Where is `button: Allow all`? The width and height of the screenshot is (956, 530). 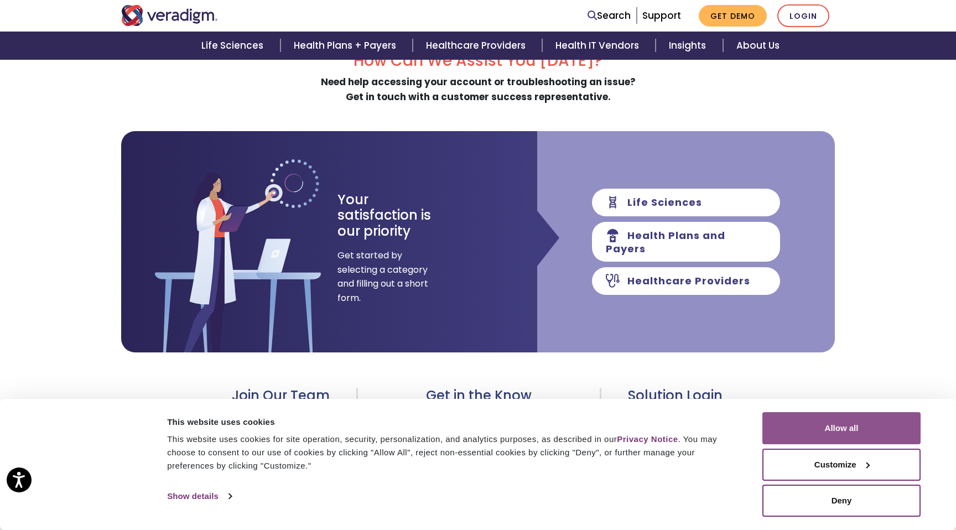
button: Allow all is located at coordinates (841, 428).